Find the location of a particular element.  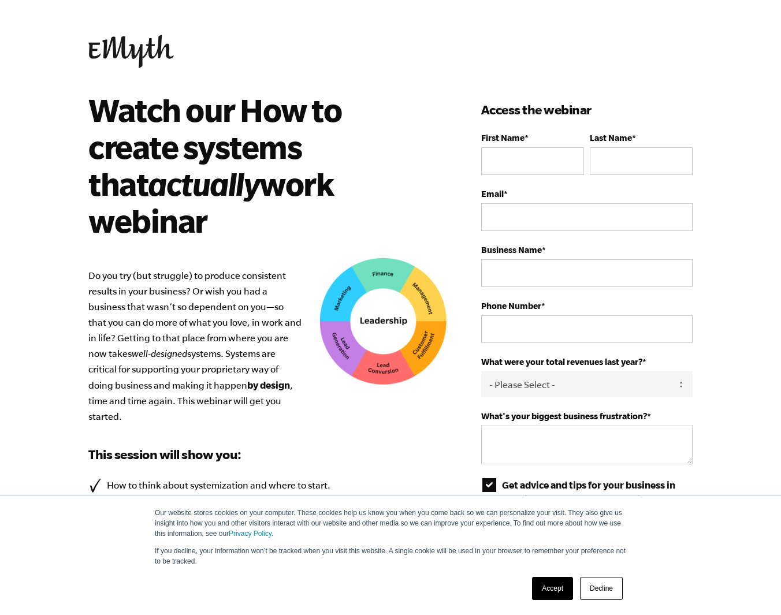

h2: Watch our How to create systems that work webinar is located at coordinates (259, 165).